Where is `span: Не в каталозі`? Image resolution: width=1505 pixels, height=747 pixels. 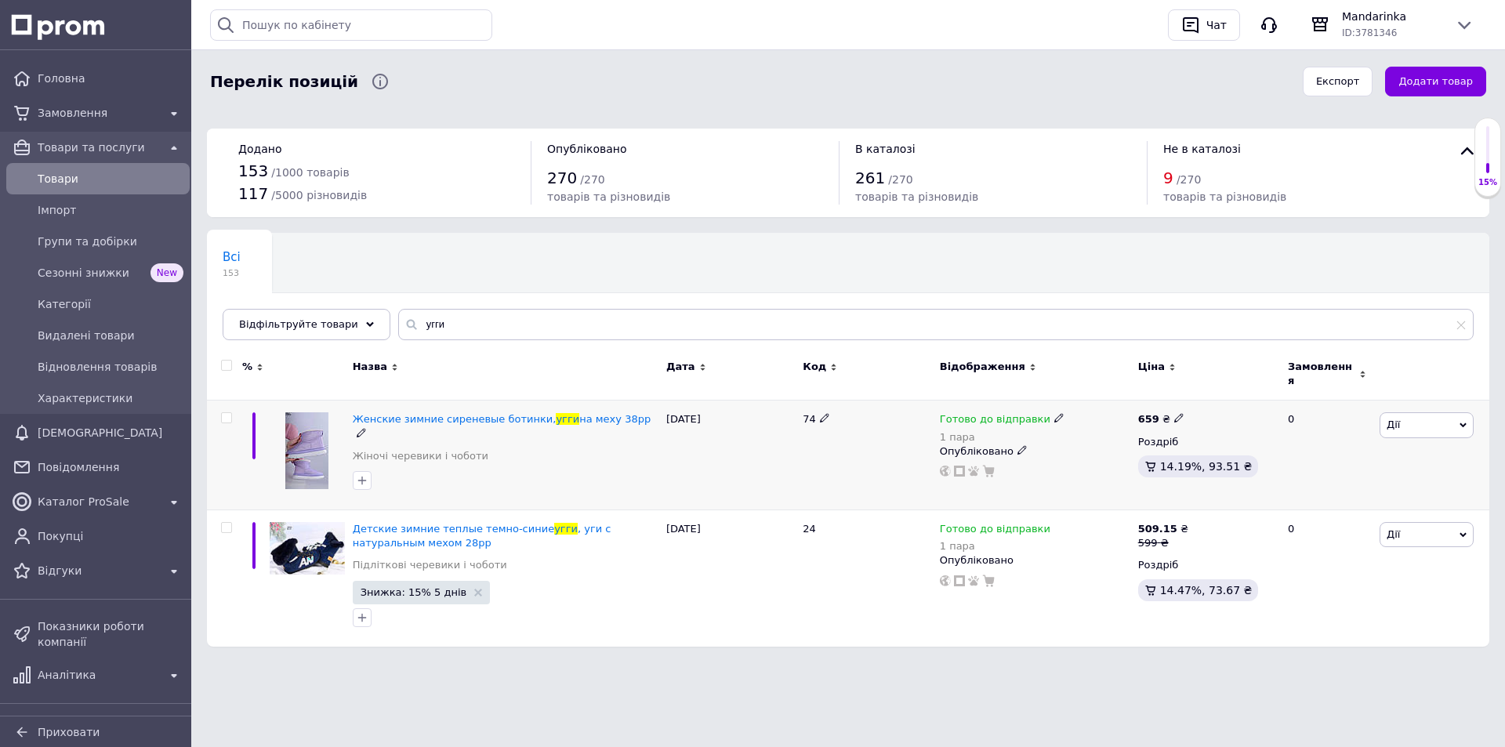
span: Не в каталозі is located at coordinates (1202, 149).